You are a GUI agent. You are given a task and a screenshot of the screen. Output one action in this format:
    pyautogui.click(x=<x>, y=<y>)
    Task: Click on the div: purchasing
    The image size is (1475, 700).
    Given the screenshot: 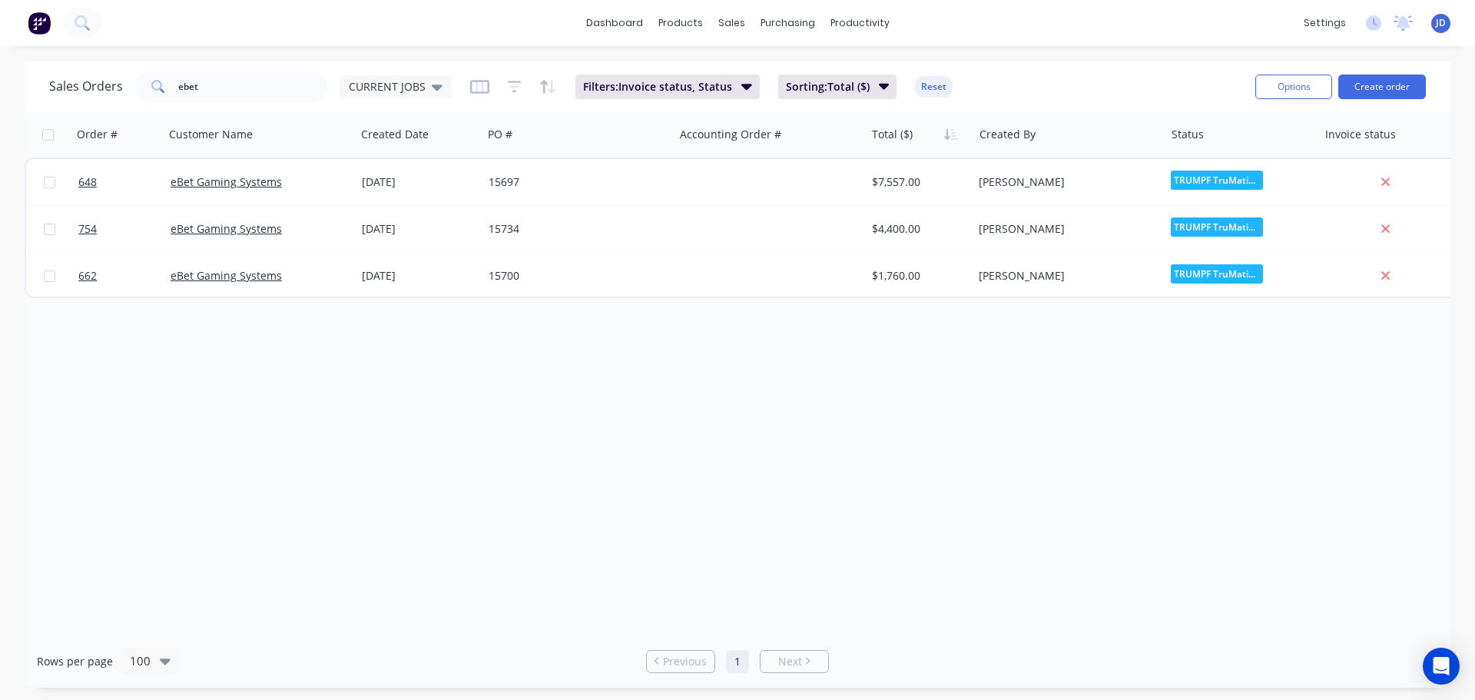 What is the action you would take?
    pyautogui.click(x=787, y=23)
    